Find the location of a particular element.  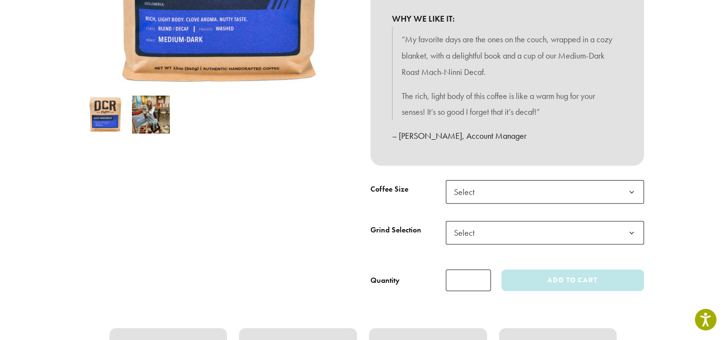

b: WHY WE LIKE IT: is located at coordinates (507, 19).